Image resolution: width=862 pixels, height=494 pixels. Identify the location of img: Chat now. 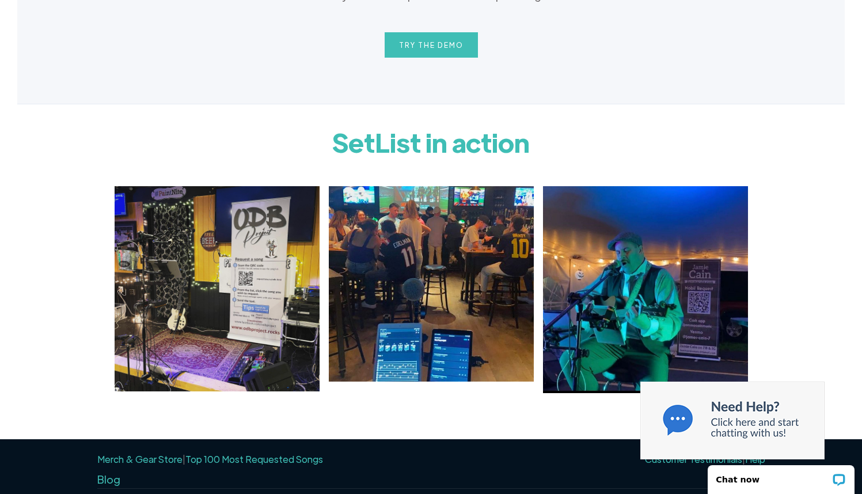
(733, 420).